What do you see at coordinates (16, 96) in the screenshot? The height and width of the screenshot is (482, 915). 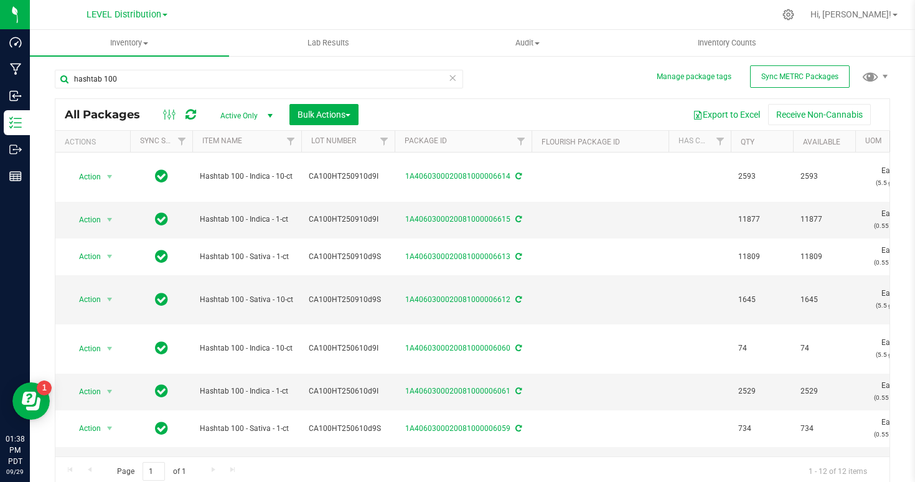 I see `inline-svg: Inbound` at bounding box center [16, 96].